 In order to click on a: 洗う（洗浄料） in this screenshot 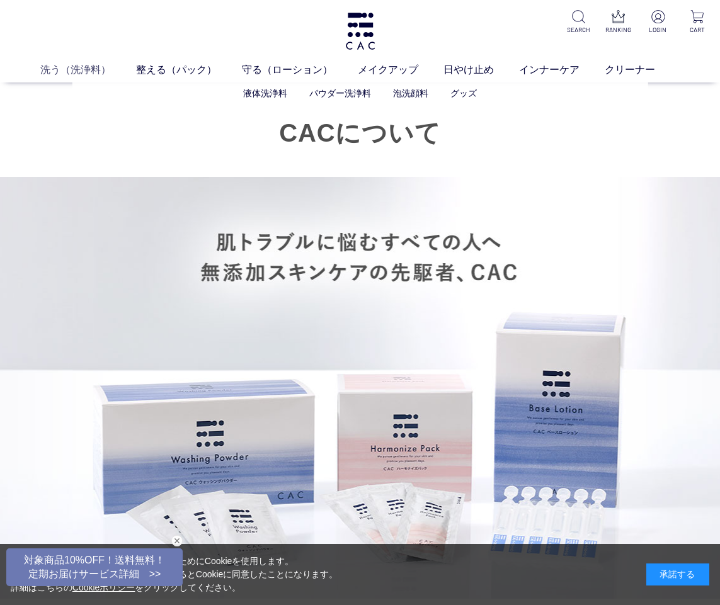, I will do `click(88, 70)`.